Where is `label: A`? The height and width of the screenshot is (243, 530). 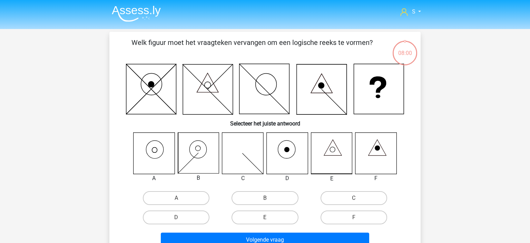 label: A is located at coordinates (176, 198).